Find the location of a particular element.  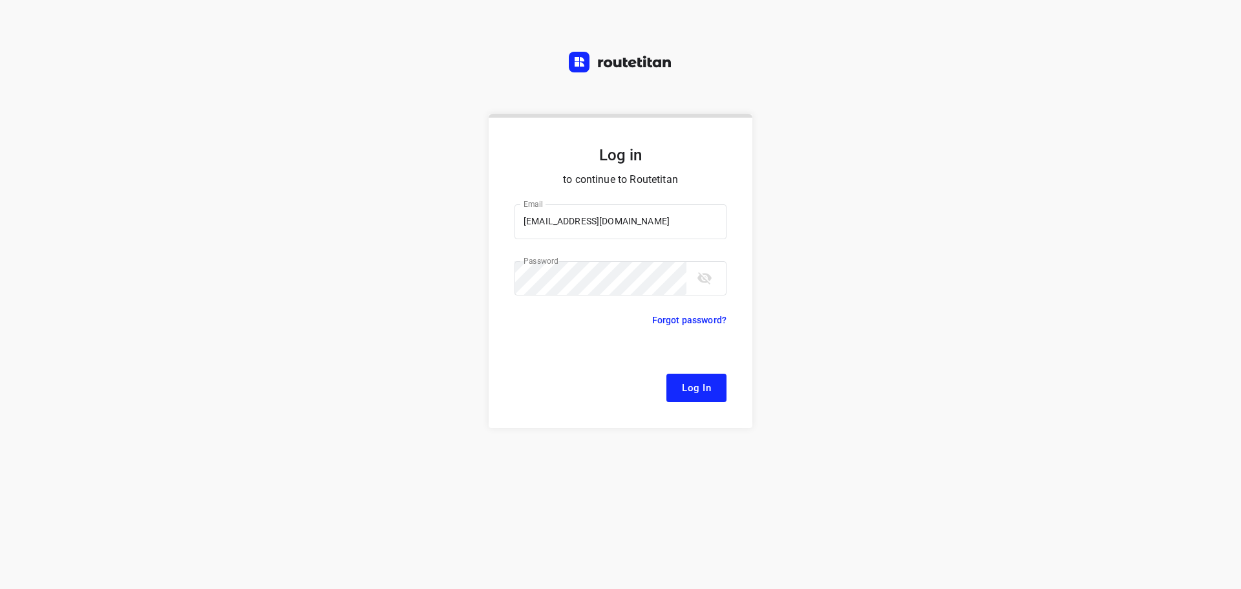

button: toggle password visibility is located at coordinates (705, 278).